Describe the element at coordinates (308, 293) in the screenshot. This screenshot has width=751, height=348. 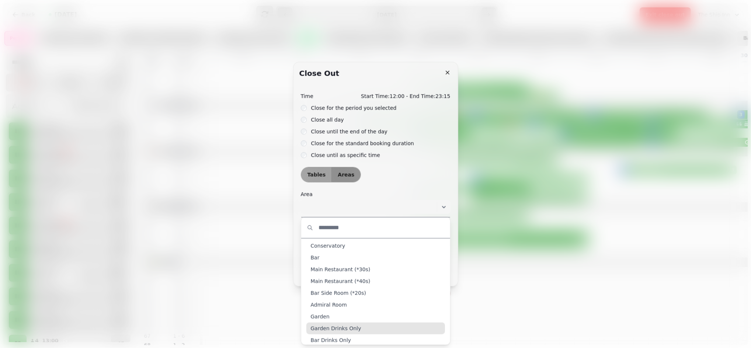
I see `button: Close` at that location.